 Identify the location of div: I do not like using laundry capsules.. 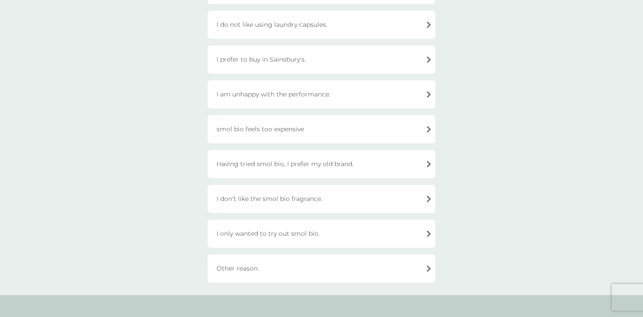
(322, 25).